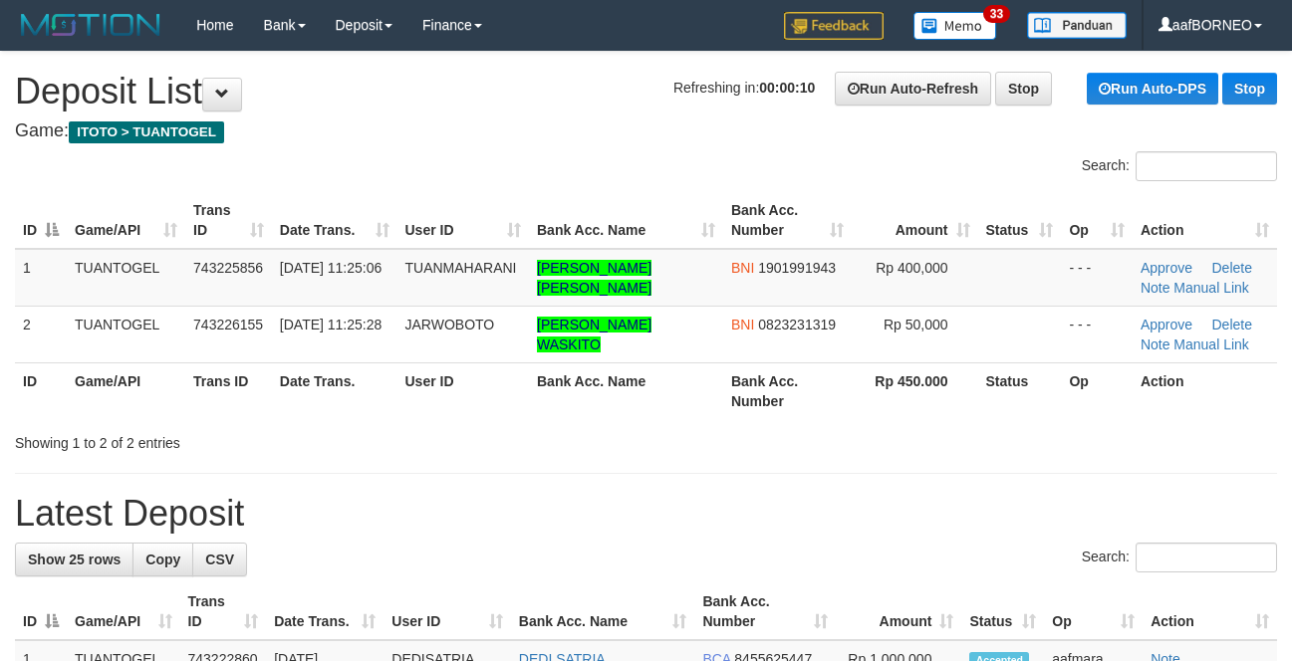 Image resolution: width=1292 pixels, height=661 pixels. I want to click on th: Op, so click(1096, 390).